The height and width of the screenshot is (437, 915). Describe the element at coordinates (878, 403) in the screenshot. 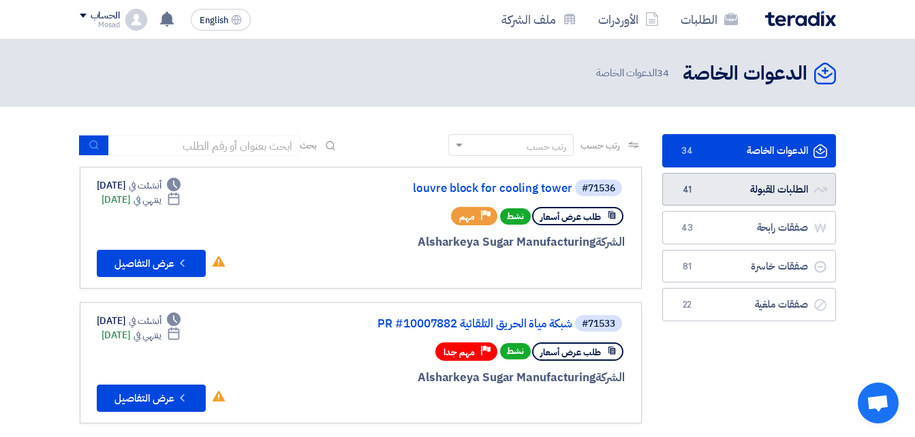

I see `div: Open chat` at that location.